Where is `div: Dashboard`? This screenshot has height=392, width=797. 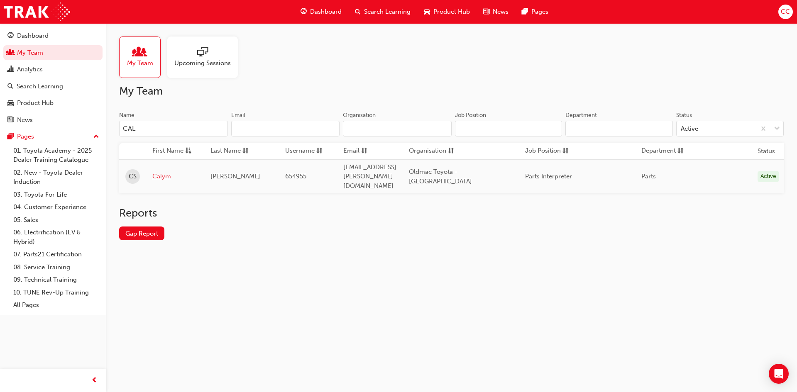 div: Dashboard is located at coordinates (33, 36).